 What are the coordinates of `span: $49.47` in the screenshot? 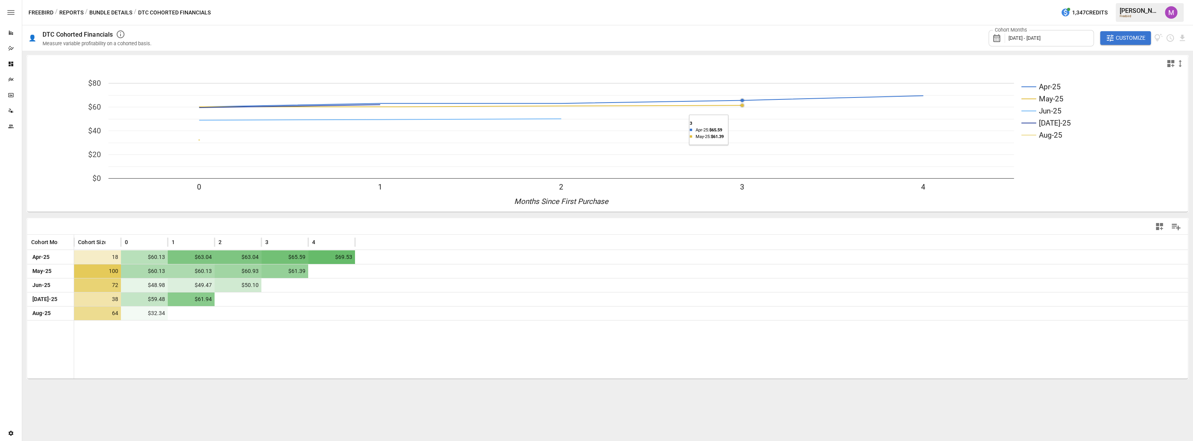 It's located at (192, 285).